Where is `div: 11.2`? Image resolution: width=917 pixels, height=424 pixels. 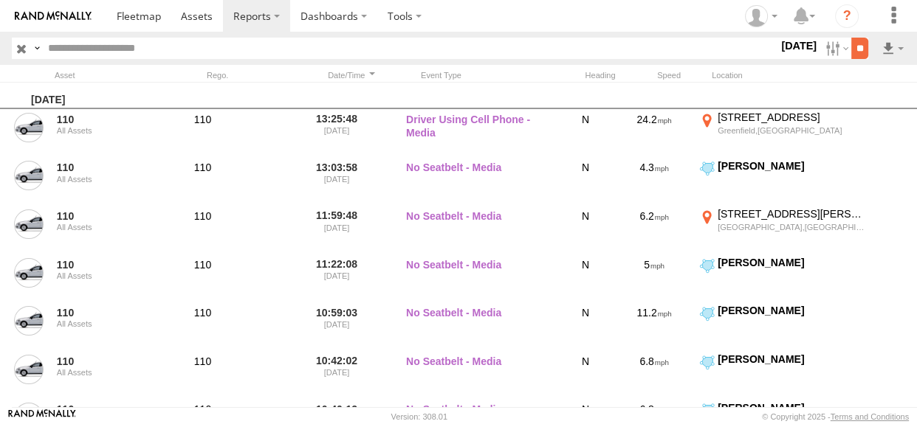 div: 11.2 is located at coordinates (654, 327).